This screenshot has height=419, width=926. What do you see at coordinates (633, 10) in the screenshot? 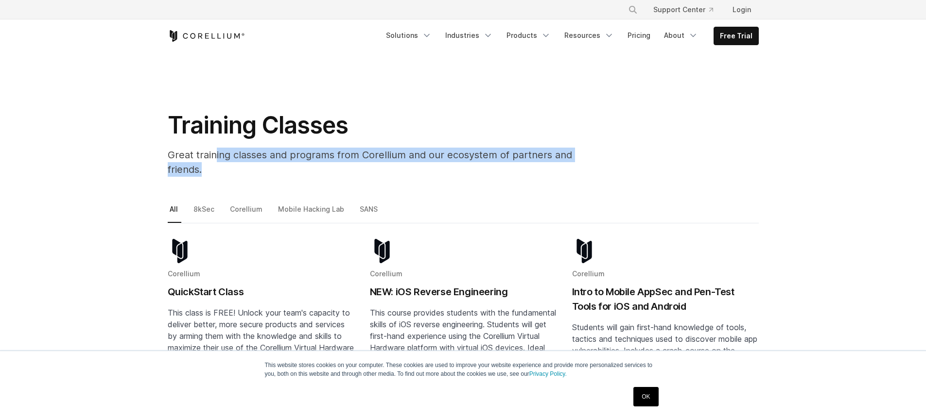
I see `button: Search` at bounding box center [633, 10].